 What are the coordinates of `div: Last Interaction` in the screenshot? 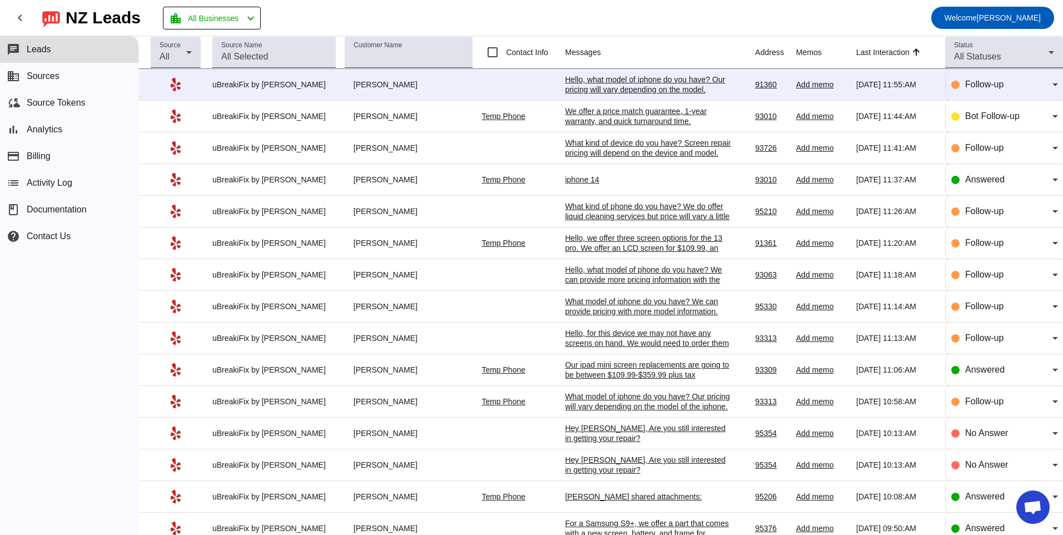 It's located at (883, 52).